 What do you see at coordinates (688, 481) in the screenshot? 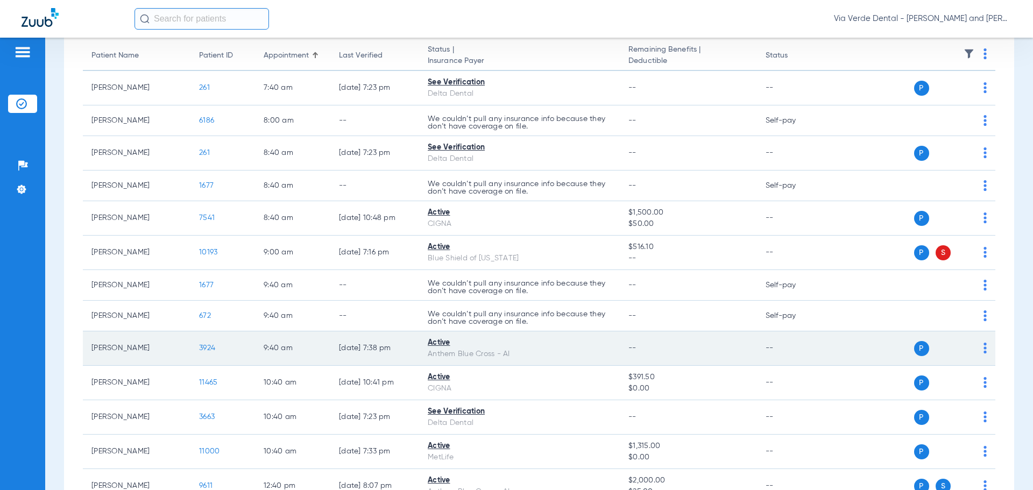
I see `span: $2,000.00` at bounding box center [688, 481].